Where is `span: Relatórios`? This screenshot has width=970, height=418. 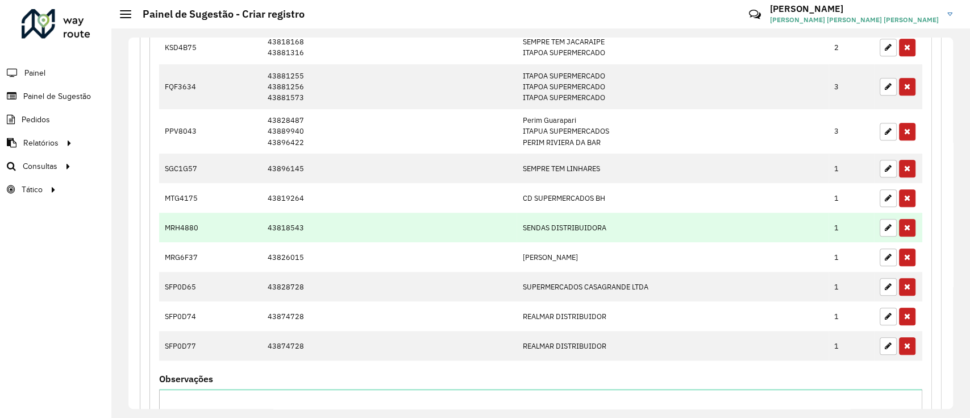 span: Relatórios is located at coordinates (41, 143).